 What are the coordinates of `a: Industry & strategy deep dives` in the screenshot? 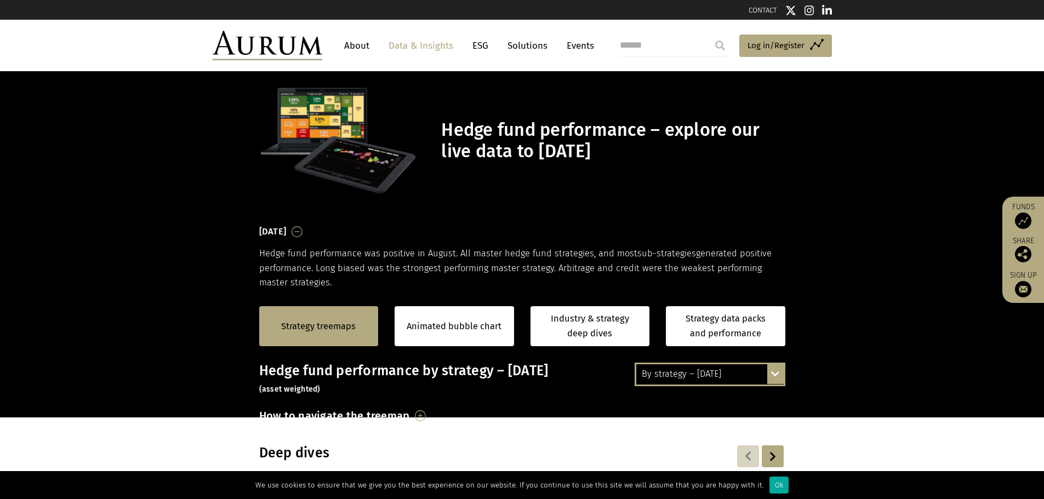 It's located at (590, 326).